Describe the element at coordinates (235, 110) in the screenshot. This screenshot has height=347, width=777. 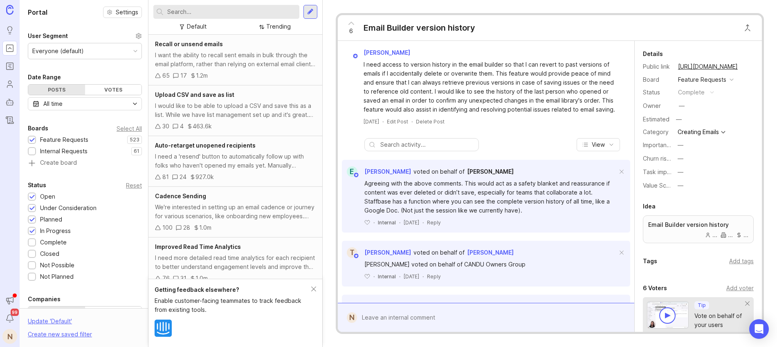
I see `div: I would like to be able to upload a CSV and save this as a list. While we have list management se...` at that location.